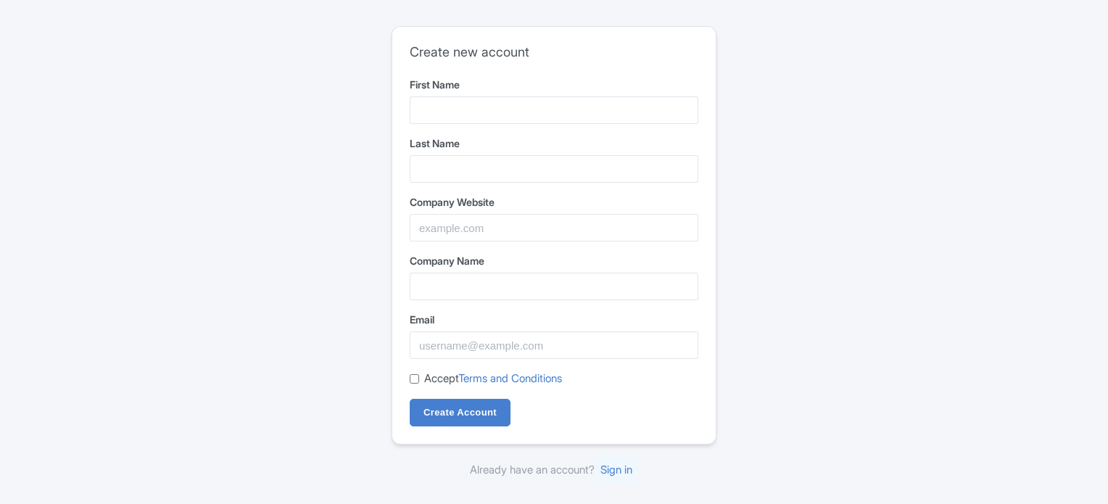 Image resolution: width=1108 pixels, height=504 pixels. Describe the element at coordinates (616, 469) in the screenshot. I see `a: Sign in` at that location.